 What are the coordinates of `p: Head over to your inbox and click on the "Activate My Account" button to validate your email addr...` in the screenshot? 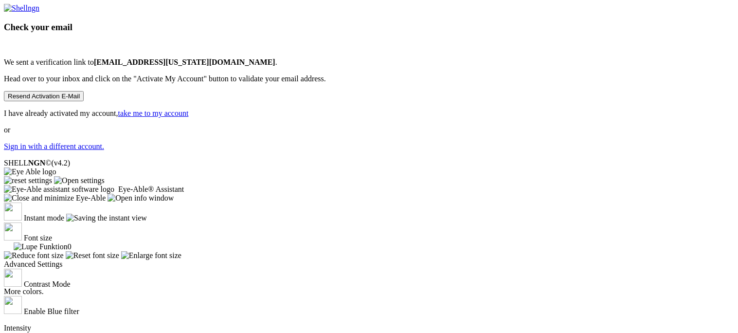 It's located at (369, 79).